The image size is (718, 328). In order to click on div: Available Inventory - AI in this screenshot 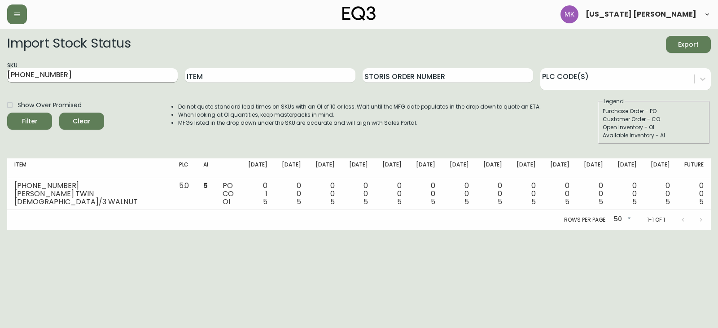, I will do `click(653, 135)`.